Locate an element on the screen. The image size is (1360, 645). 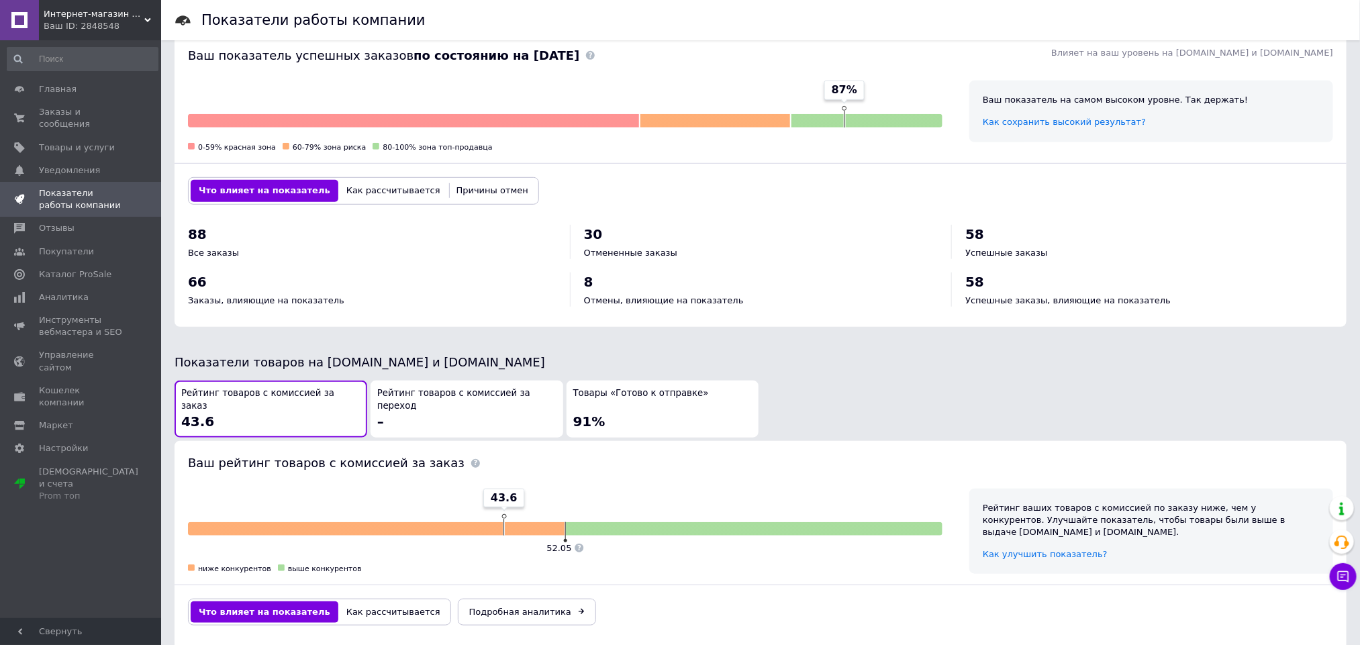
span: Отмененные заказы is located at coordinates (631, 252).